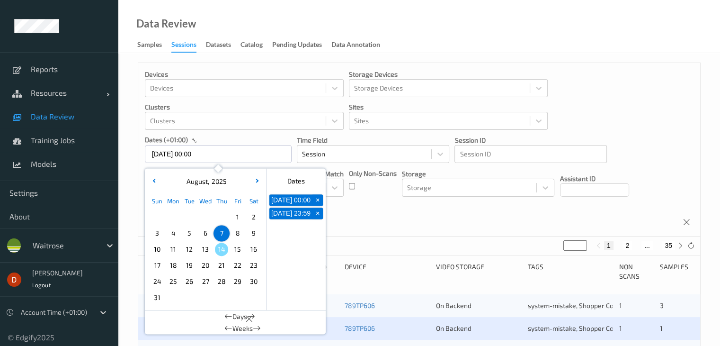 This screenshot has width=720, height=346. What do you see at coordinates (254, 265) in the screenshot?
I see `span: 23` at bounding box center [254, 265].